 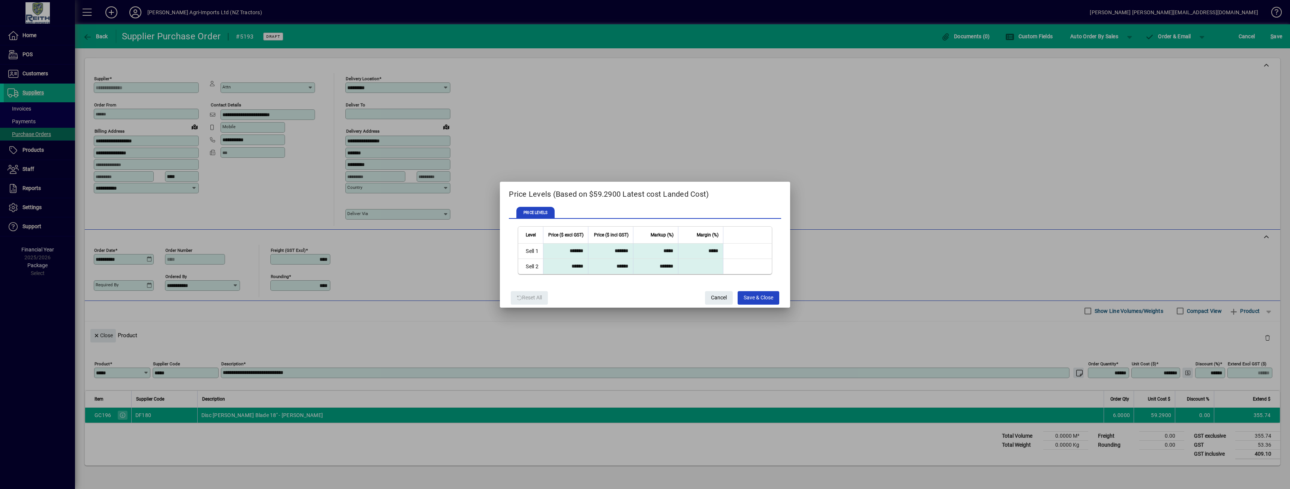 What do you see at coordinates (566, 235) in the screenshot?
I see `span: Price ($ excl GST)` at bounding box center [566, 235].